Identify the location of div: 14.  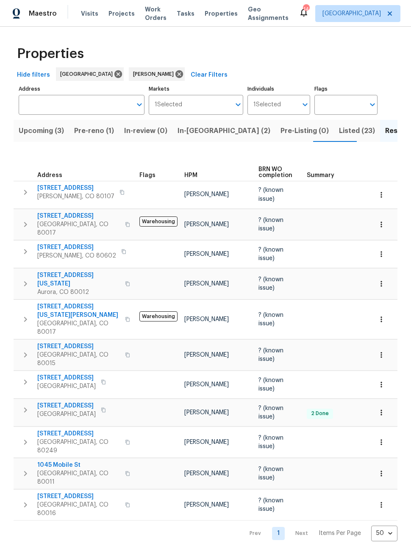
(306, 9).